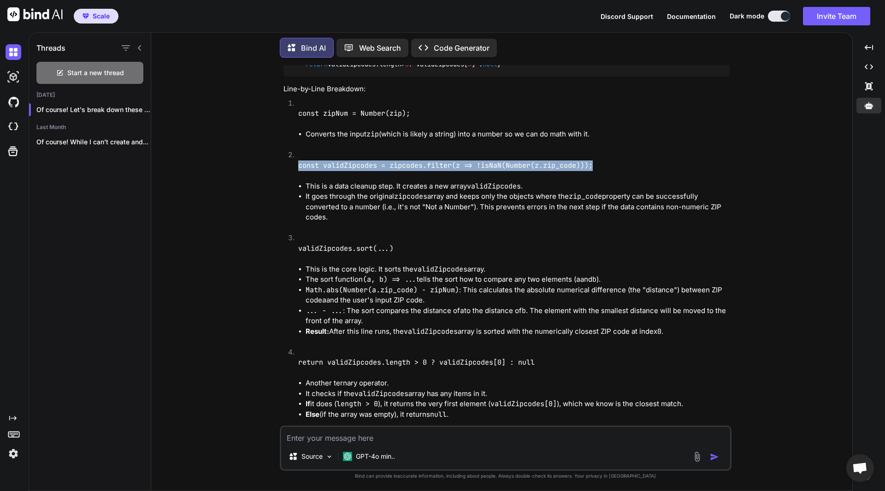 The width and height of the screenshot is (885, 491). Describe the element at coordinates (518, 269) in the screenshot. I see `li: This is the core logic. It sorts the array.` at that location.